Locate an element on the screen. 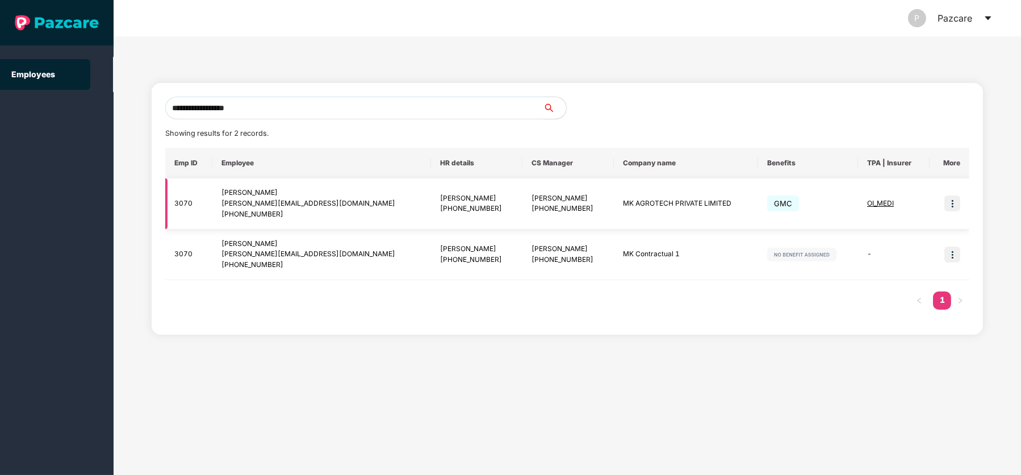 This screenshot has width=1021, height=475. span: caret-down is located at coordinates (988, 18).